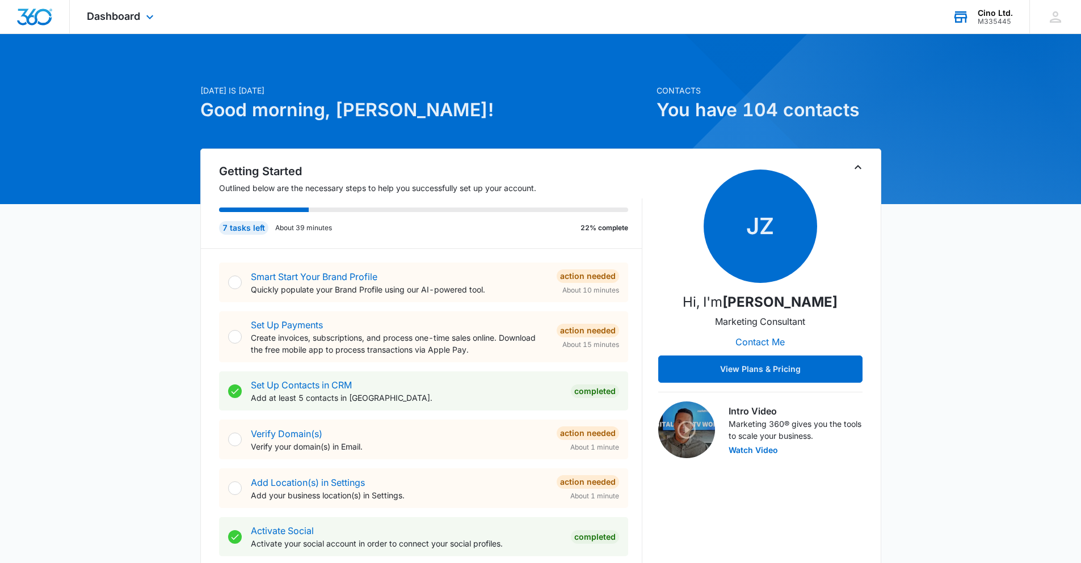 The width and height of the screenshot is (1081, 563). I want to click on button: View Plans & Pricing, so click(760, 369).